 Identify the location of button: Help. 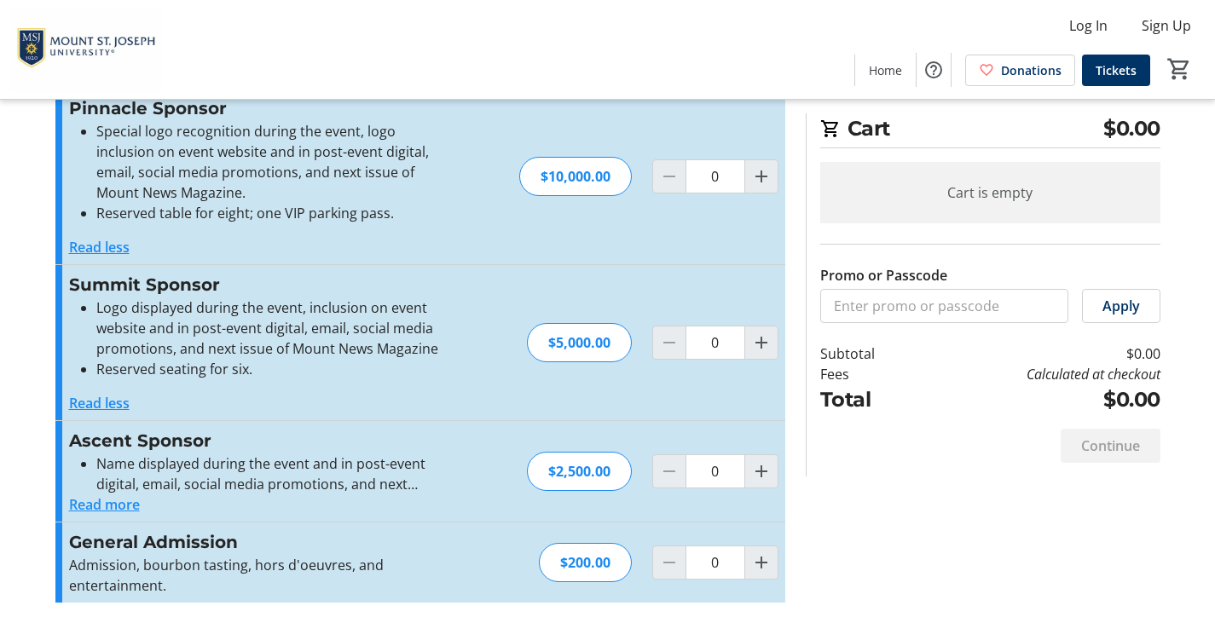
(934, 70).